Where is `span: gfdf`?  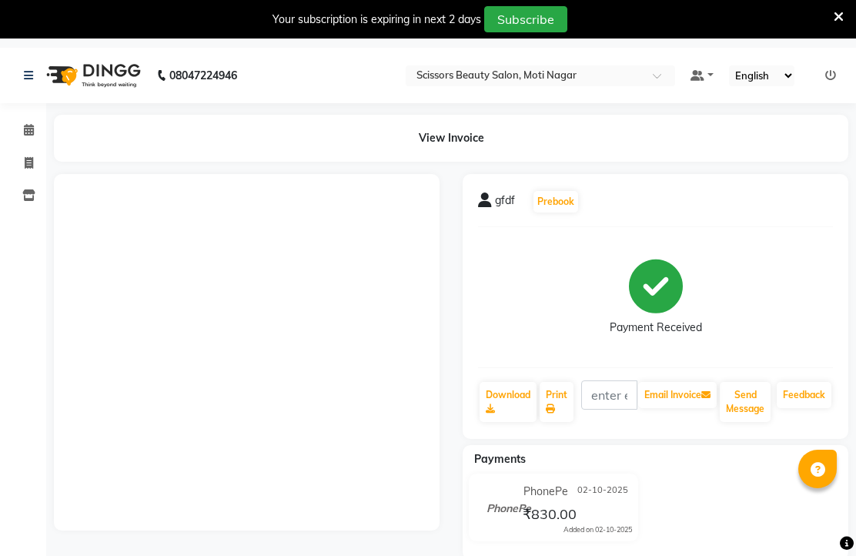
span: gfdf is located at coordinates (505, 203).